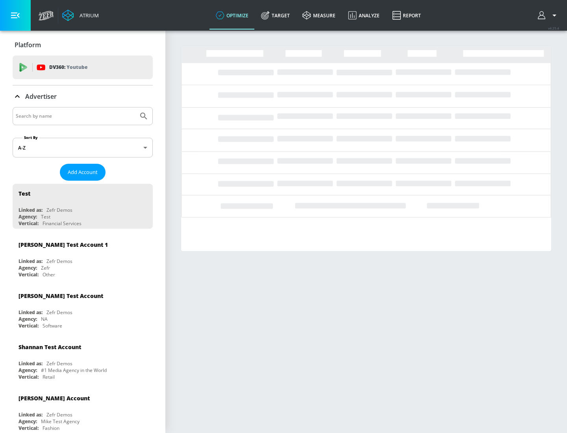 Image resolution: width=567 pixels, height=433 pixels. Describe the element at coordinates (50, 347) in the screenshot. I see `div: Shannan Test Account` at that location.